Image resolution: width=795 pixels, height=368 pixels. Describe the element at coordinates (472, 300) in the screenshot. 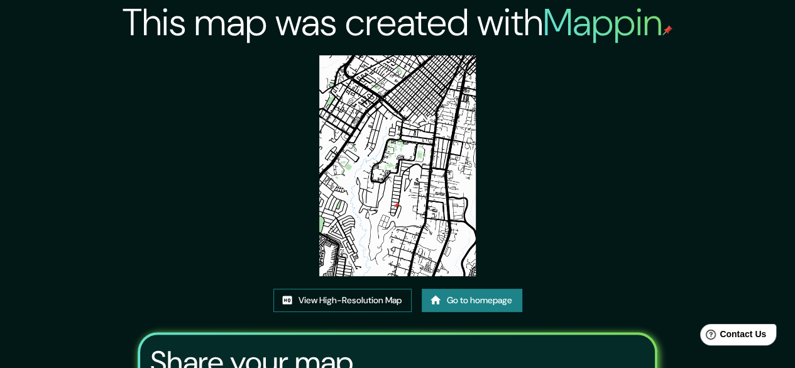

I see `a: Go to homepage` at that location.